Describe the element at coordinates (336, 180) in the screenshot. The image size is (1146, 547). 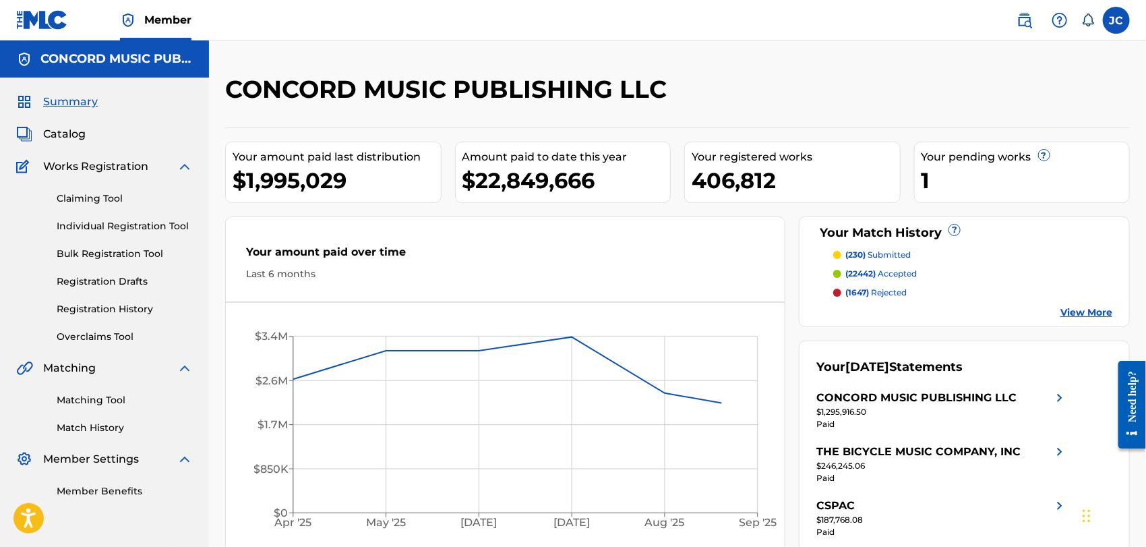
I see `div: $1,995,029` at that location.